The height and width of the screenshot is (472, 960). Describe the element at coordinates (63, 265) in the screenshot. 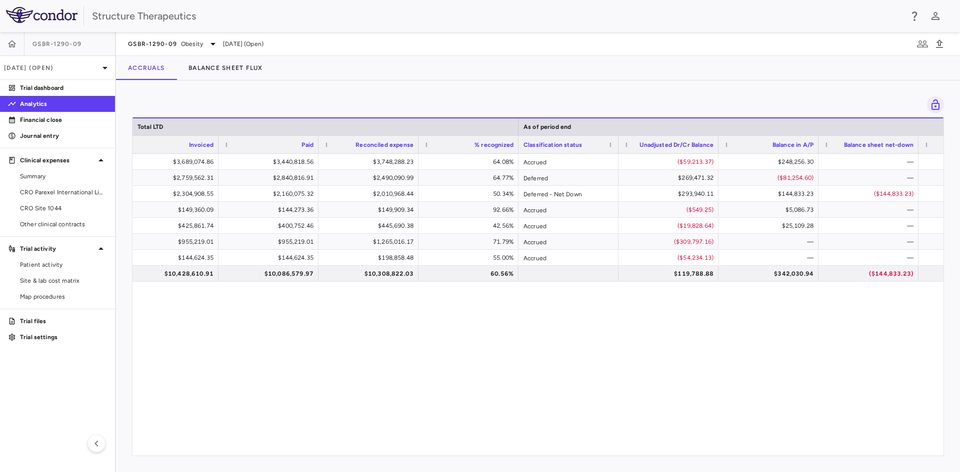

I see `span: Patient activity` at that location.